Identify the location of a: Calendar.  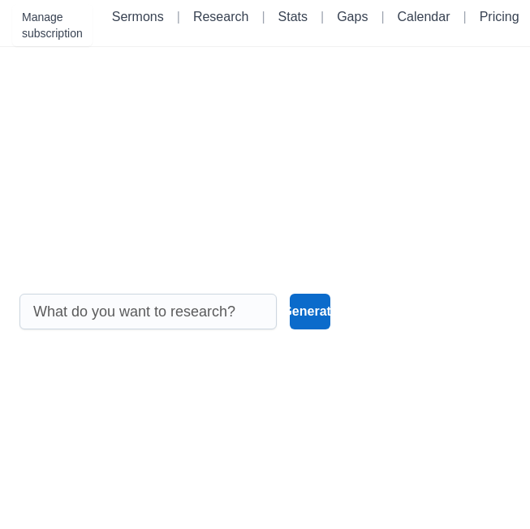
(424, 16).